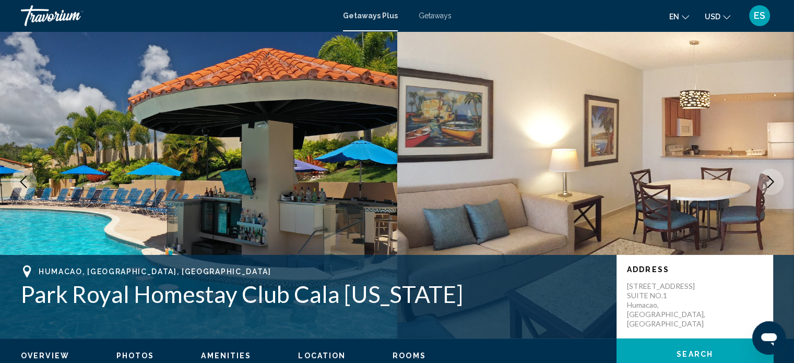 The image size is (794, 363). What do you see at coordinates (23, 182) in the screenshot?
I see `button: Previous image` at bounding box center [23, 182].